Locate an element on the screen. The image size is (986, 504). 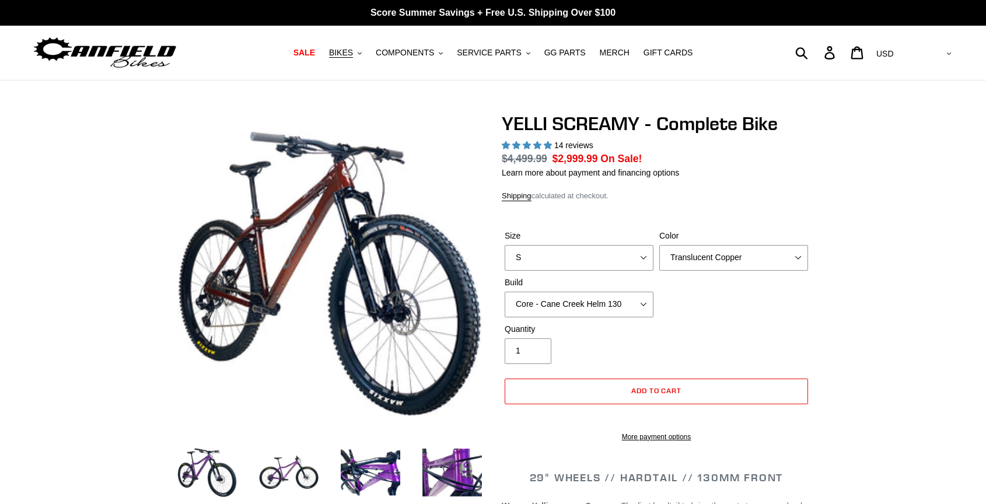
span: COMPONENTS is located at coordinates (405, 53).